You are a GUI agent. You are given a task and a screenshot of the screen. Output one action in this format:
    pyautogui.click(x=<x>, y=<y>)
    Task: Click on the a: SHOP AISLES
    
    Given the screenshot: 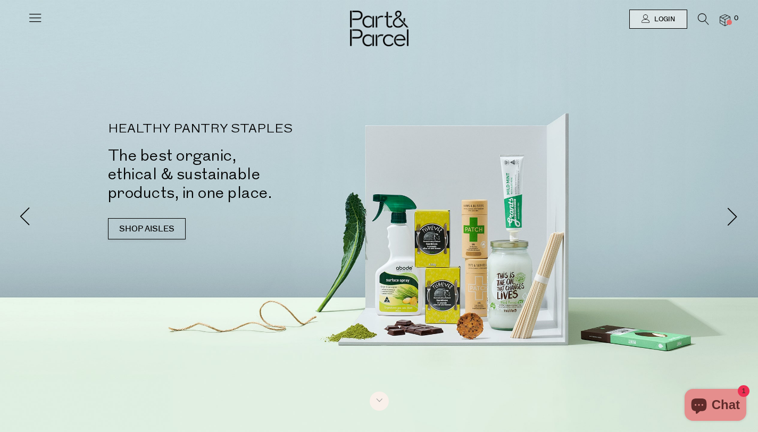 What is the action you would take?
    pyautogui.click(x=147, y=229)
    